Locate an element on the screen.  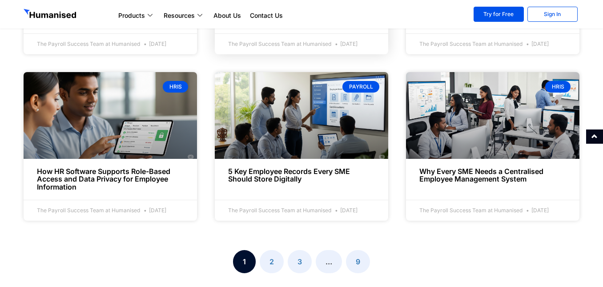
img: GetHumanised Logo is located at coordinates (51, 15).